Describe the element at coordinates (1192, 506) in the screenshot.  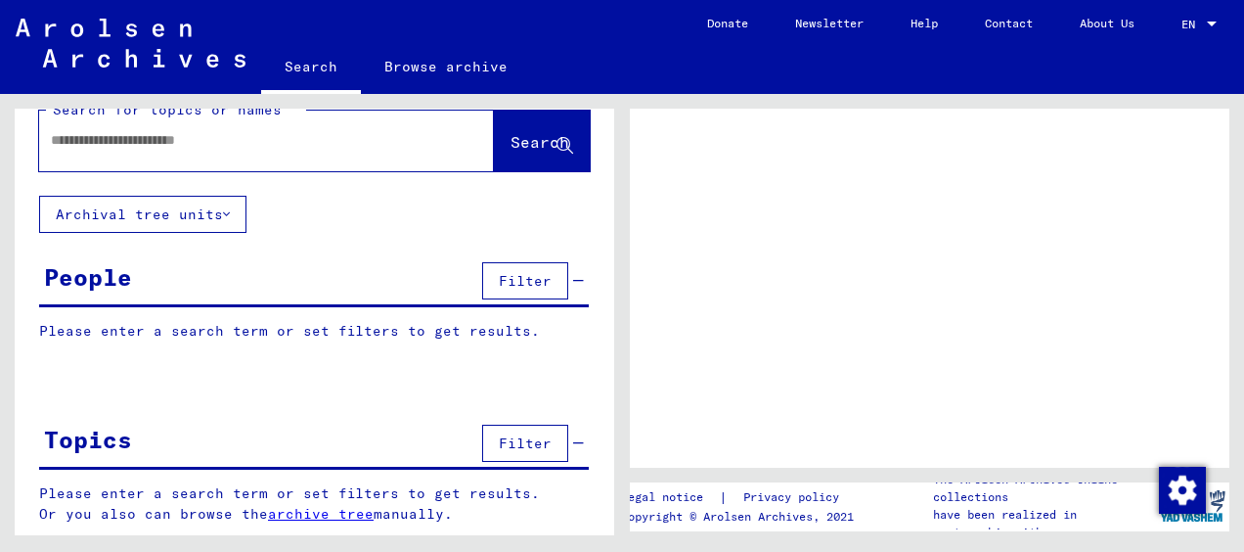
I see `img: yv_logo.png` at that location.